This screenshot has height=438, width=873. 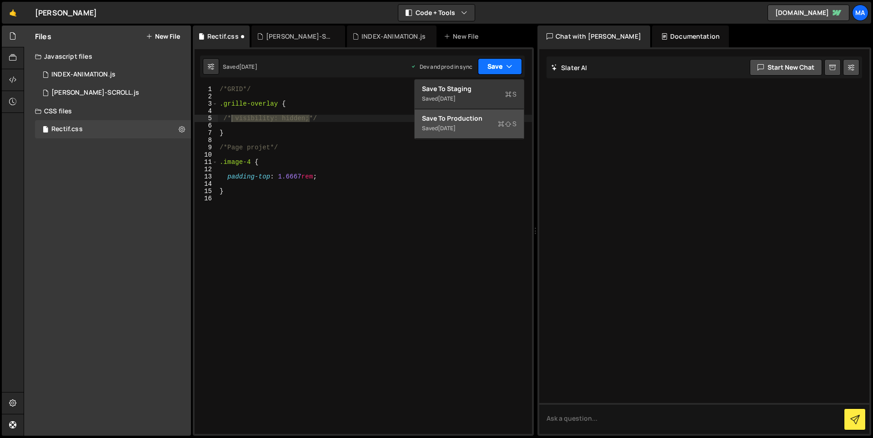 I want to click on h2: Files, so click(x=43, y=36).